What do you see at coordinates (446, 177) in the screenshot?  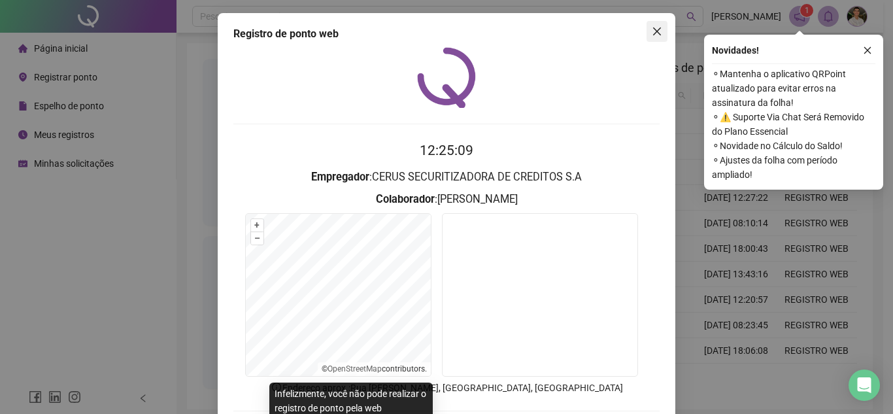 I see `h3: : CERUS SECURITIZADORA DE CREDITOS S.A` at bounding box center [446, 177].